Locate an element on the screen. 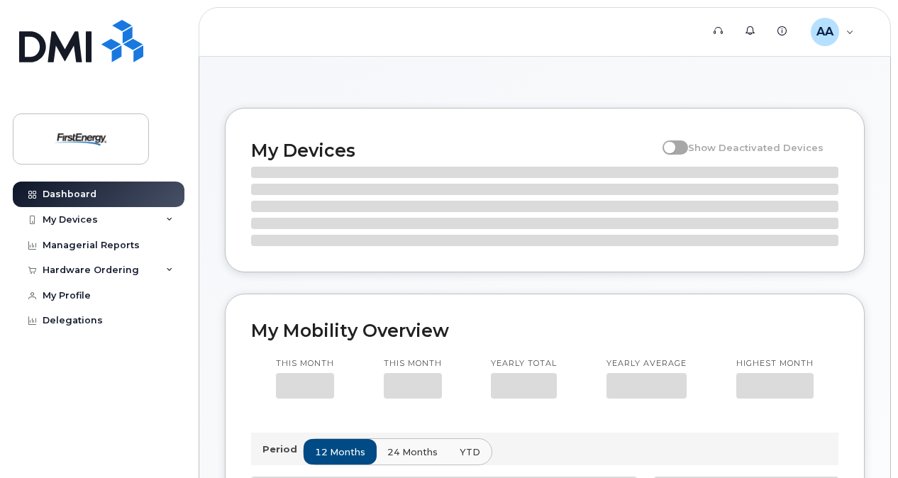 The width and height of the screenshot is (898, 478). input: Show Deactivated Devices is located at coordinates (668, 140).